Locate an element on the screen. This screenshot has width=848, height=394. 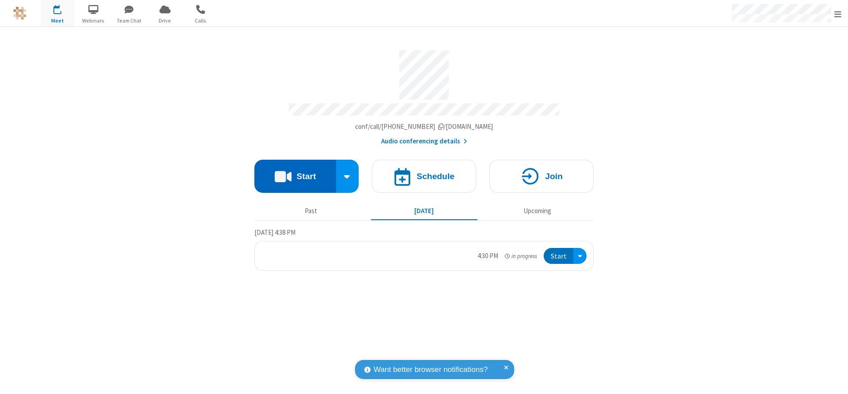
span: Webinars is located at coordinates (93, 21).